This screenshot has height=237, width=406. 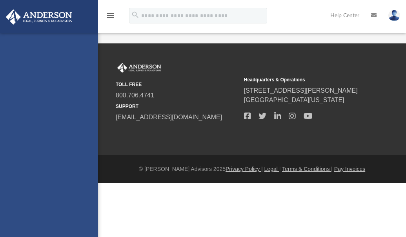 I want to click on a: Terms & Conditions |, so click(x=307, y=169).